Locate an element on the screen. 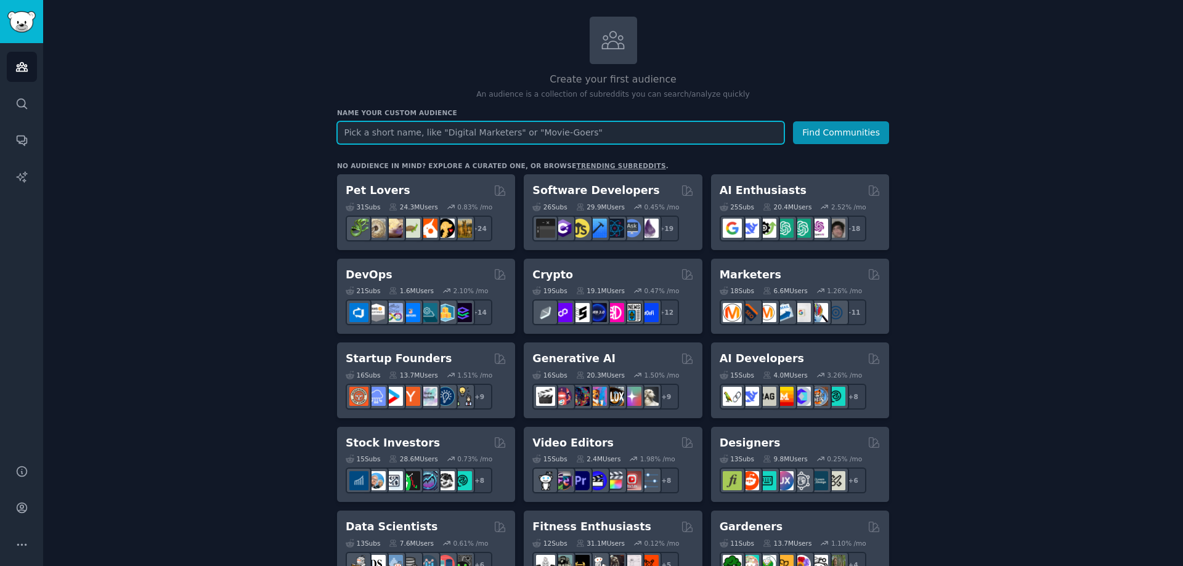  img: ethstaker is located at coordinates (580, 312).